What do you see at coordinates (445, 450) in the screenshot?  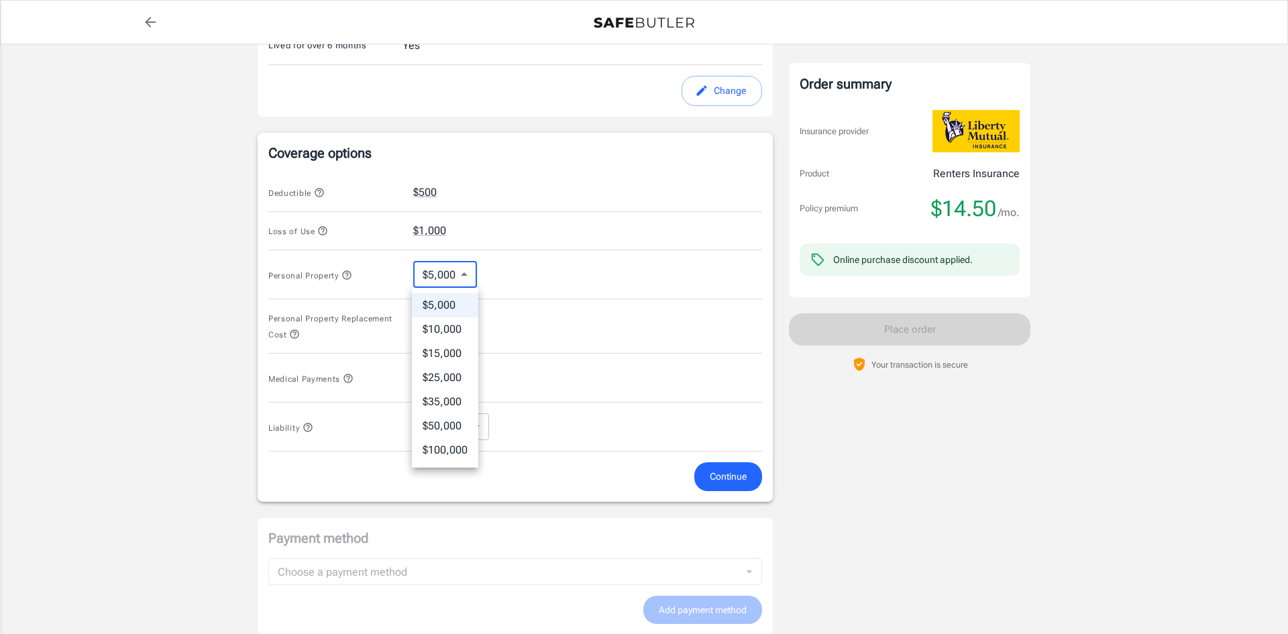 I see `li: $100,000` at bounding box center [445, 450].